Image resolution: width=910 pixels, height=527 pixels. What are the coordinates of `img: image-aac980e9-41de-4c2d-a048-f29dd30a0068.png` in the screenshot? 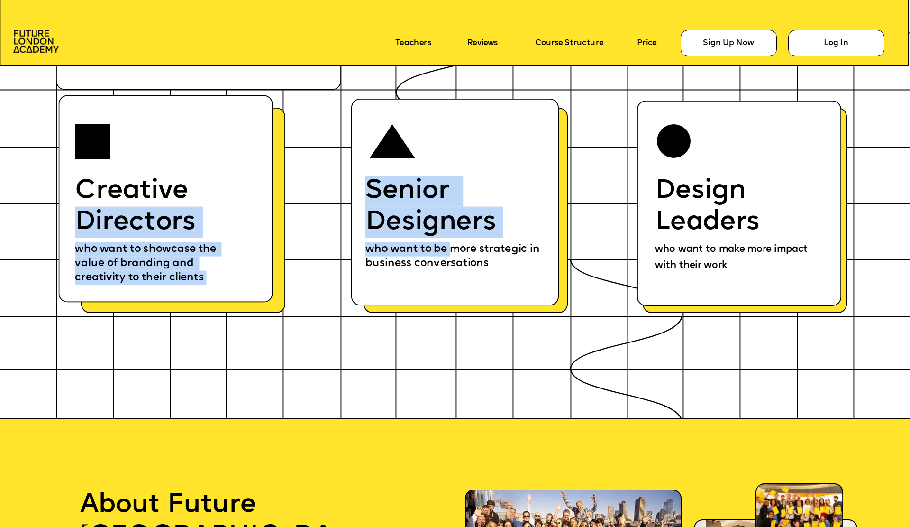 It's located at (36, 41).